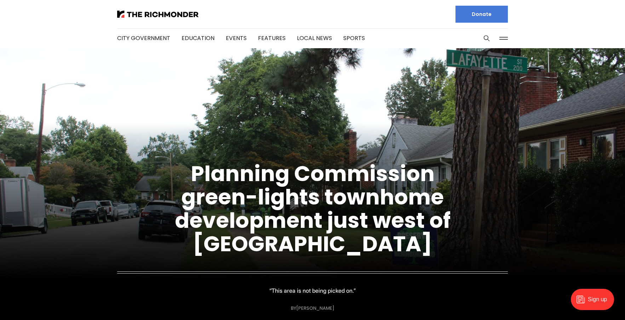 The image size is (625, 320). Describe the element at coordinates (354, 38) in the screenshot. I see `a: Sports` at that location.